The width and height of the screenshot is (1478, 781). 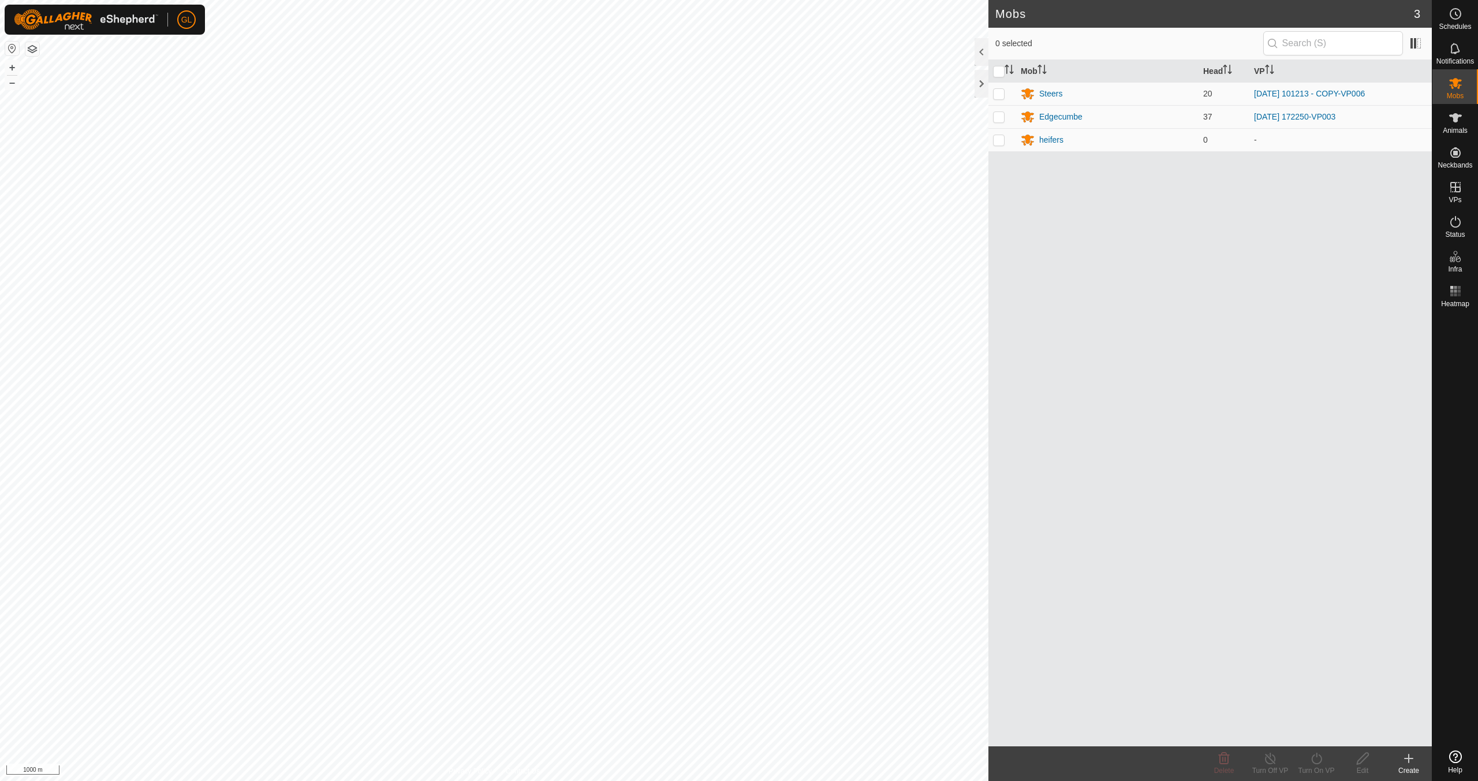 I want to click on span: Neckbands, so click(x=1455, y=165).